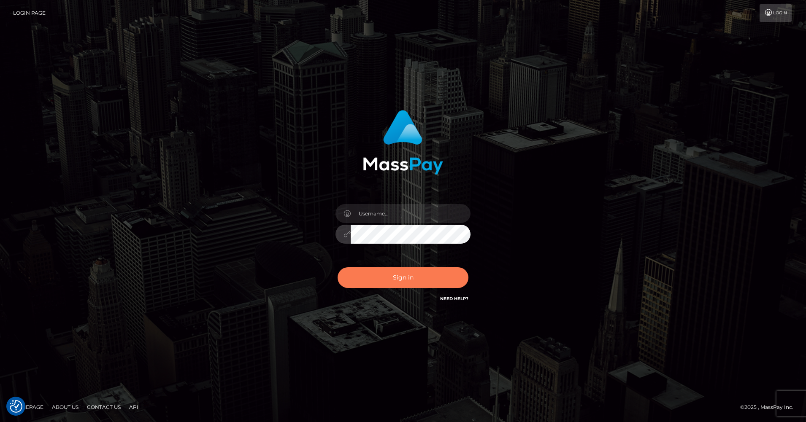  What do you see at coordinates (403, 142) in the screenshot?
I see `img: MassPay Login` at bounding box center [403, 142].